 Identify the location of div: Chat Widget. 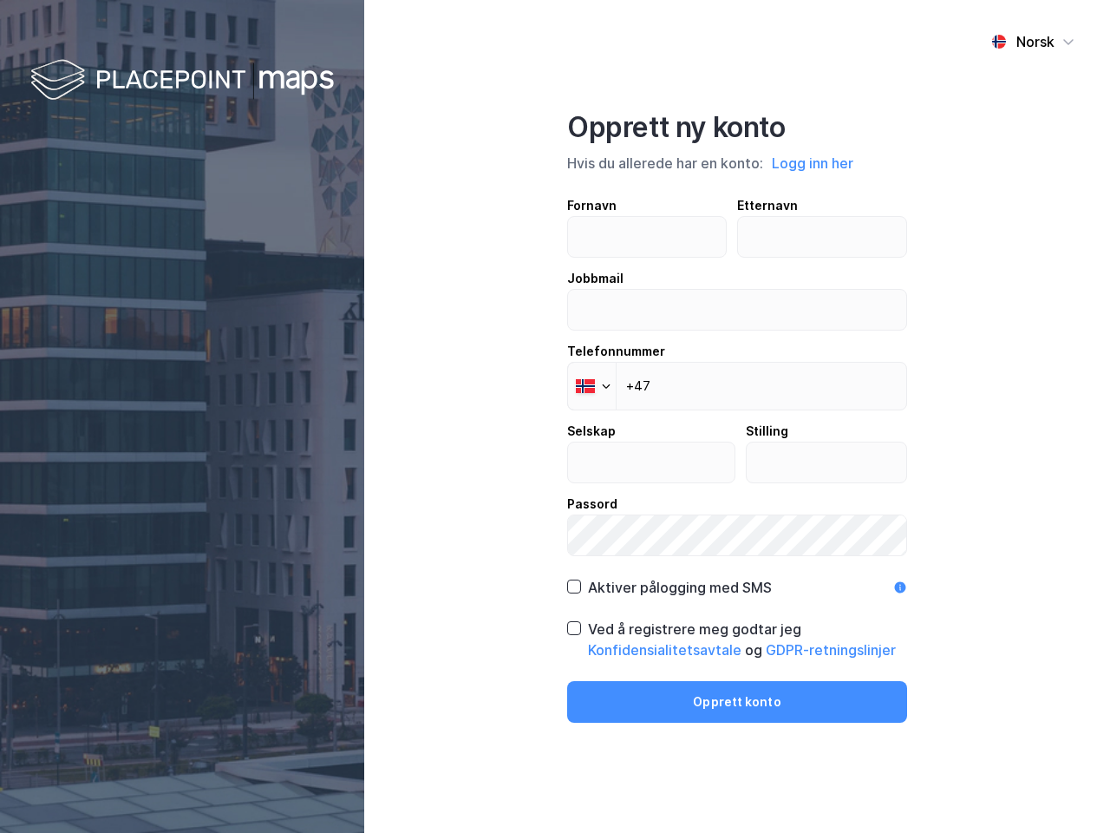
(1067, 791).